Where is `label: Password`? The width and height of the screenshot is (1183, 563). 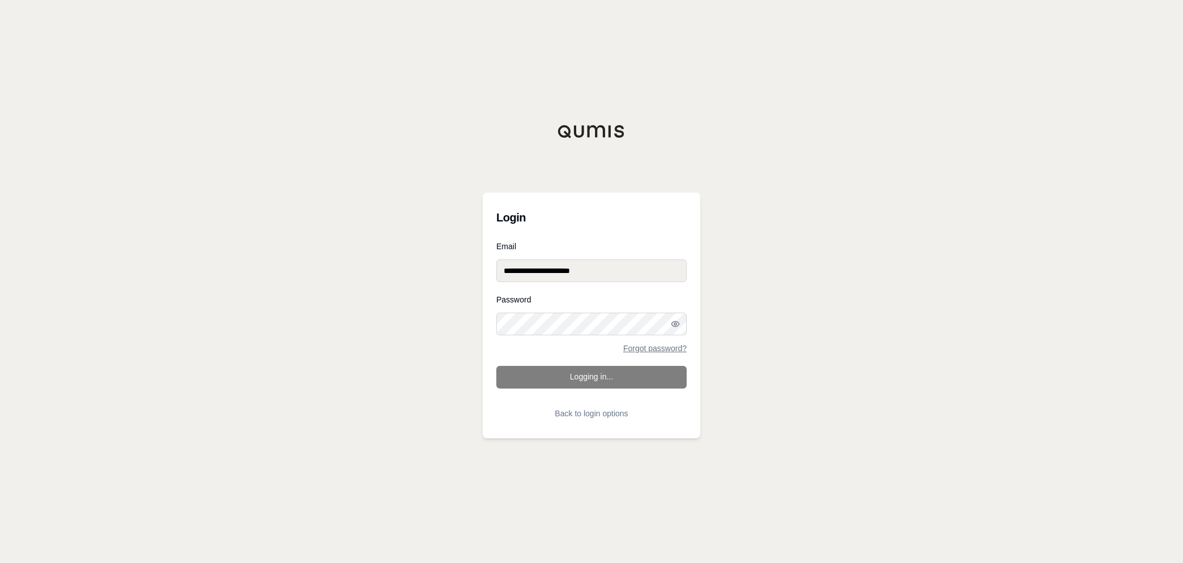
label: Password is located at coordinates (591, 300).